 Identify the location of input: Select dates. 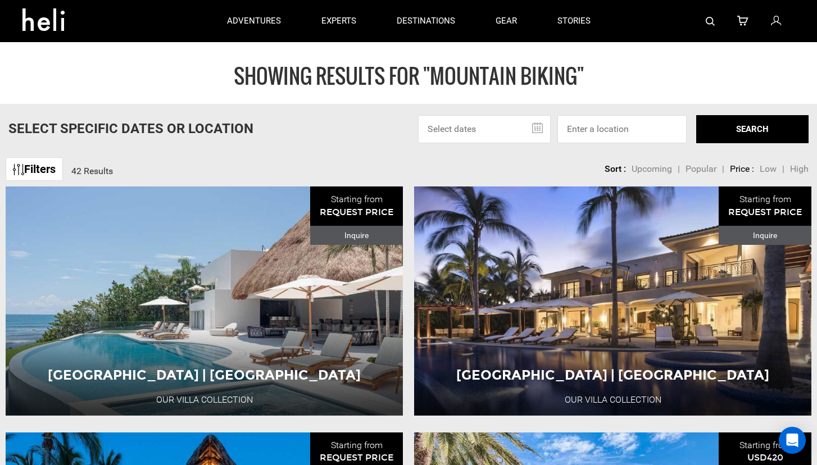
(484, 129).